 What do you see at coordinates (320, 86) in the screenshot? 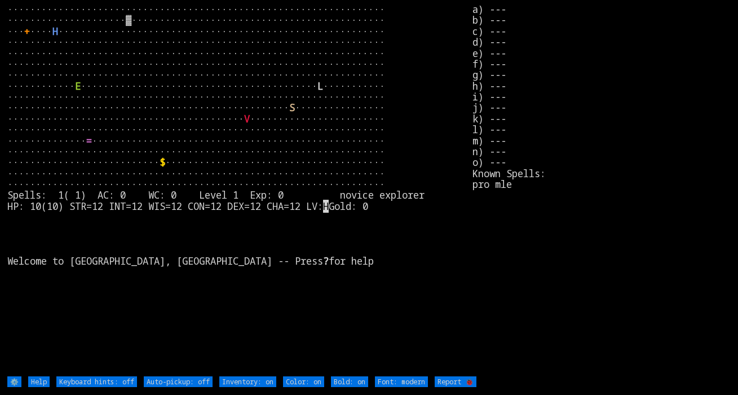
I see `font: L` at bounding box center [320, 86].